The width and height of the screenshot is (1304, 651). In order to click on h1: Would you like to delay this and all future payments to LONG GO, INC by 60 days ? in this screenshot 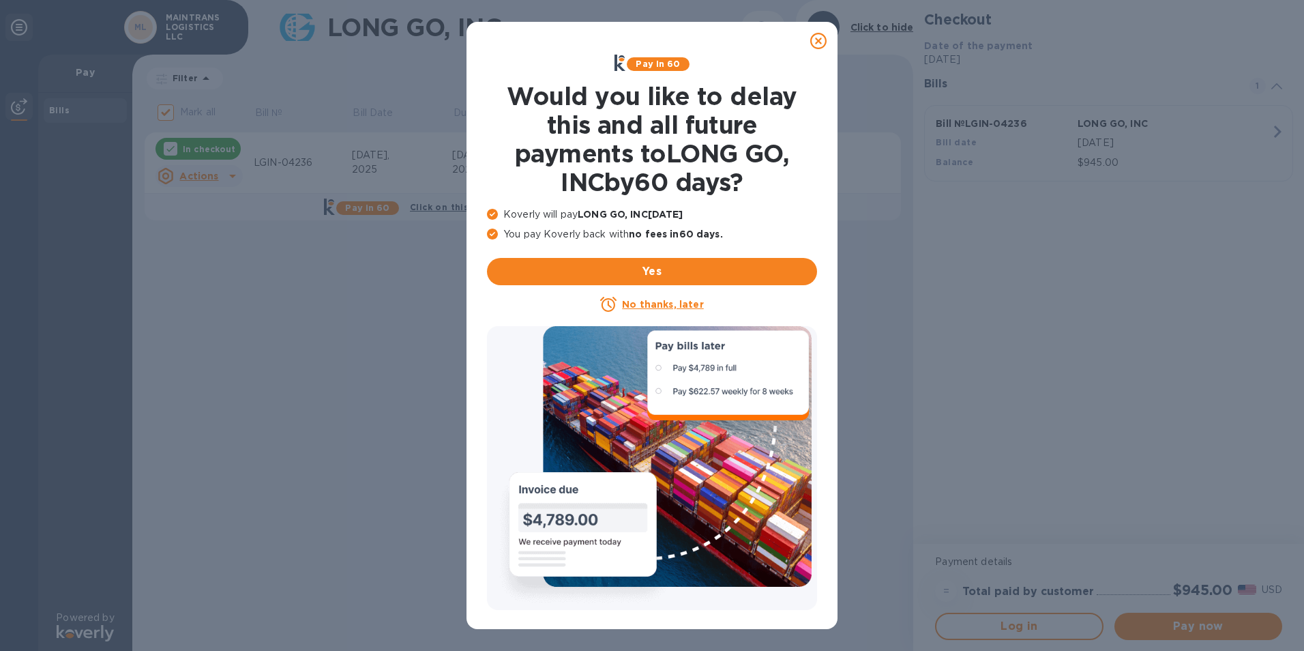, I will do `click(652, 139)`.